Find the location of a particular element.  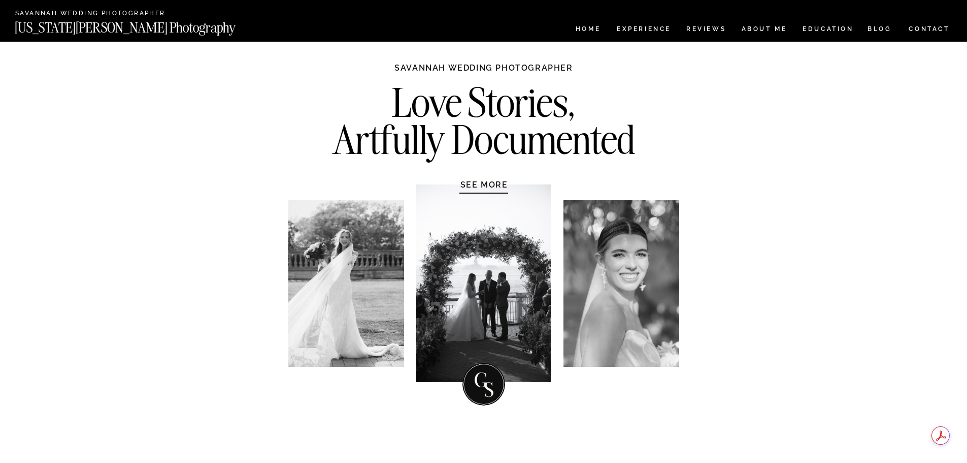

h1: SEE MORE is located at coordinates (484, 184).